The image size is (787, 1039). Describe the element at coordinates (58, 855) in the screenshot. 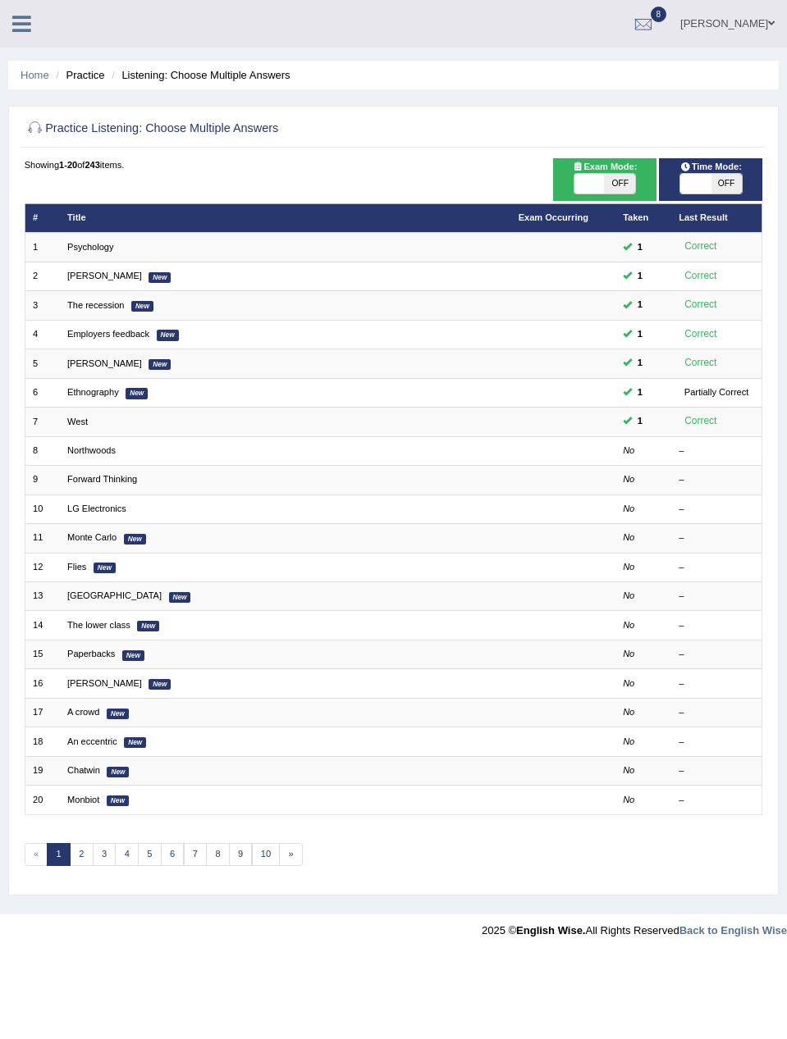

I see `a: 1` at that location.